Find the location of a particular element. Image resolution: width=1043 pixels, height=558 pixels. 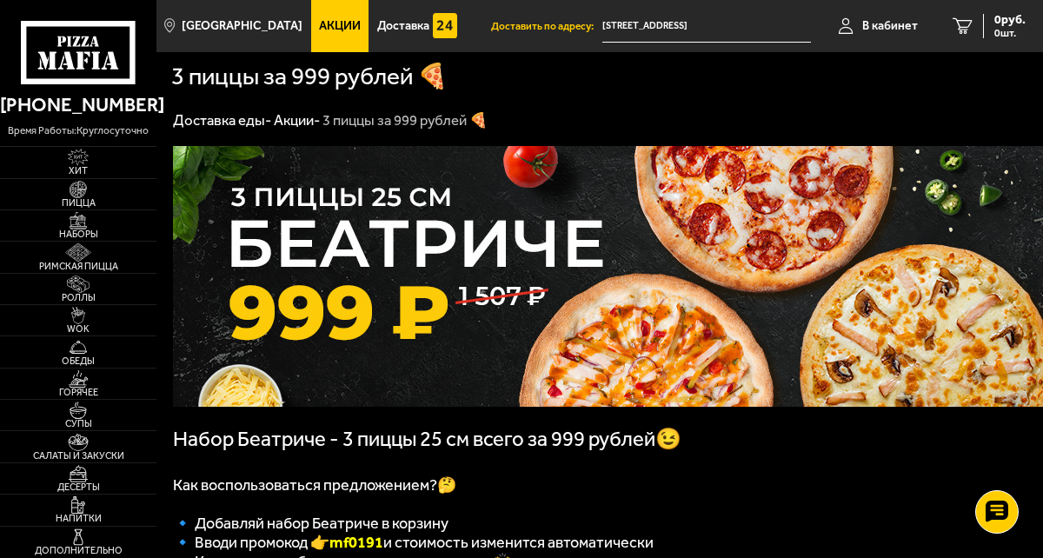

span: В кабинет is located at coordinates (890, 26).